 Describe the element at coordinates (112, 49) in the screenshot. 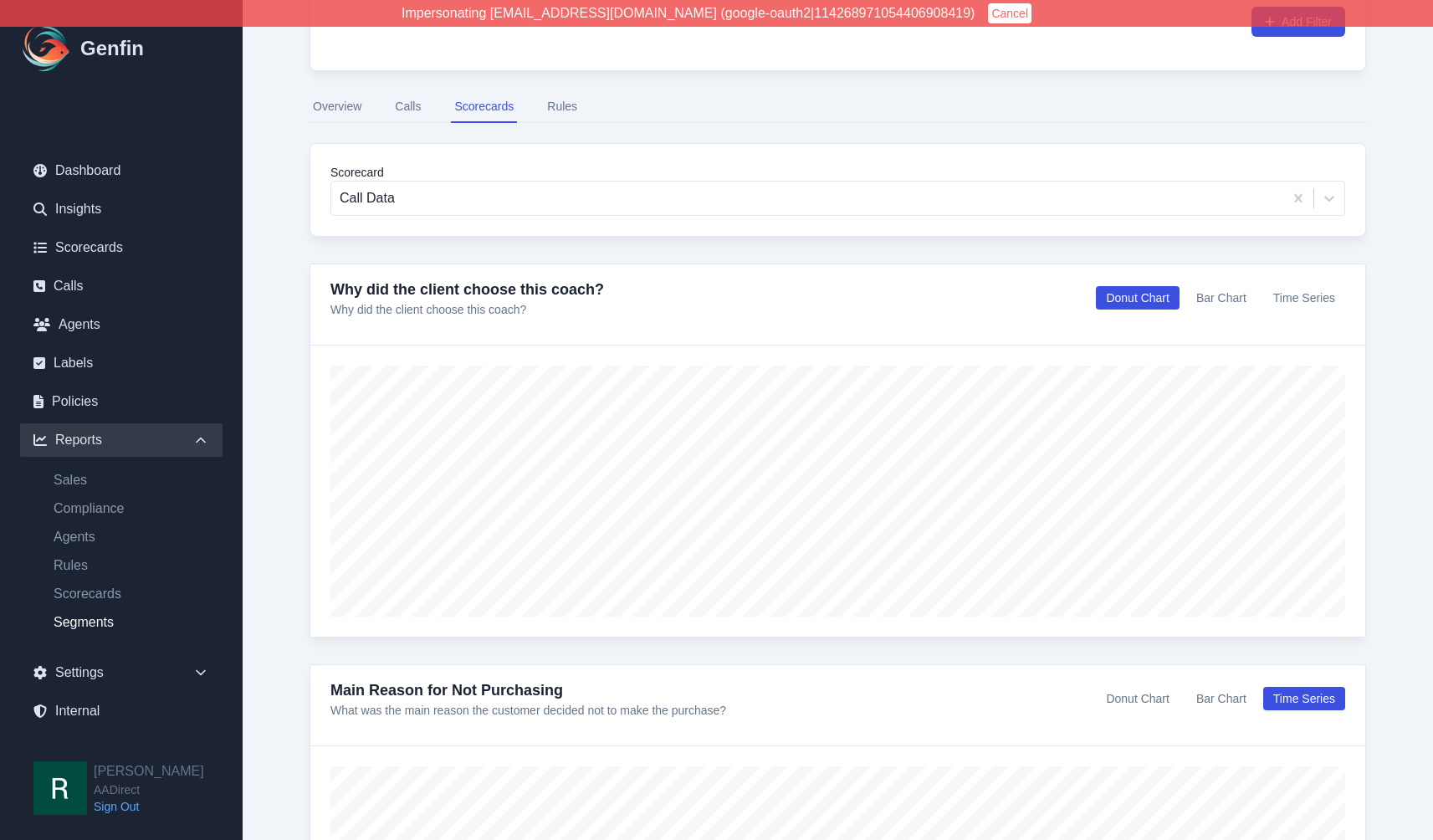

I see `h1: Genfin` at that location.